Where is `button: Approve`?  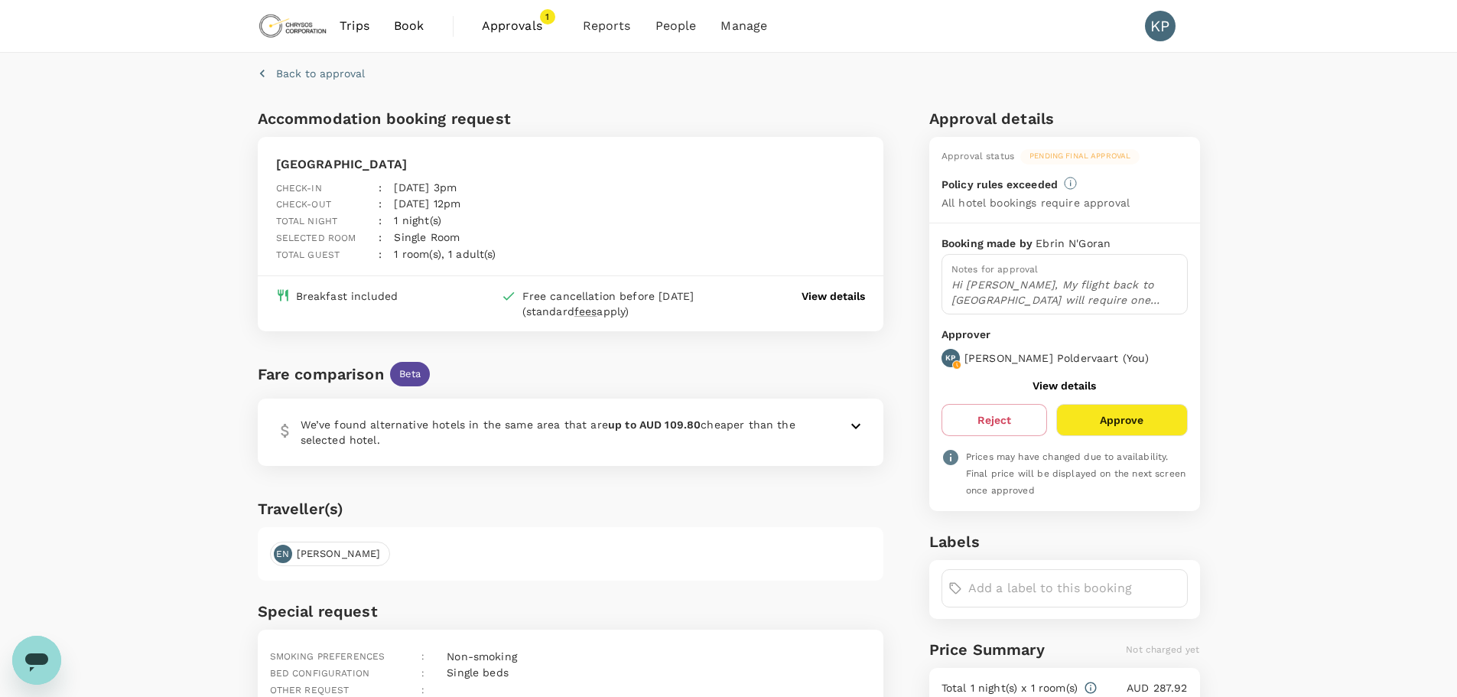 button: Approve is located at coordinates (1121, 420).